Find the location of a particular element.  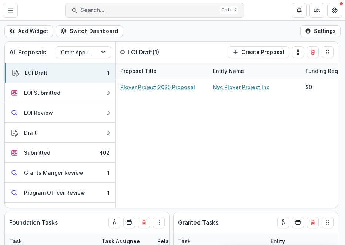

p: LOI Draft ( 1 ) is located at coordinates (155, 52).